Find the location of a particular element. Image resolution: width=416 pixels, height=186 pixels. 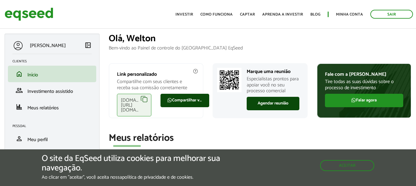

li: Investimento assistido is located at coordinates (52, 90).